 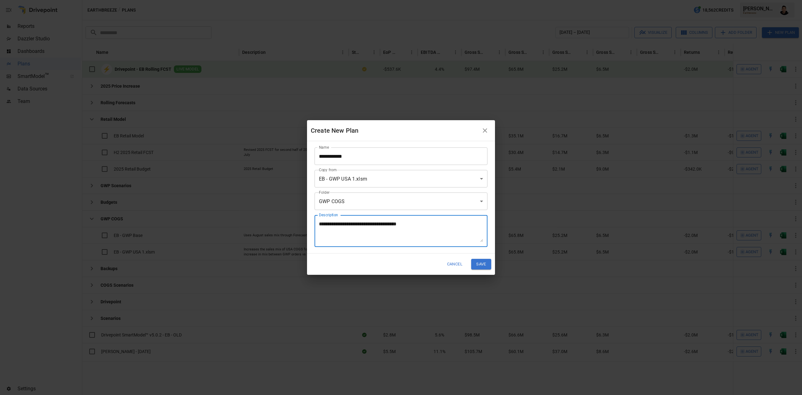 What do you see at coordinates (401, 201) in the screenshot?
I see `div: GWP COGS` at bounding box center [401, 201].